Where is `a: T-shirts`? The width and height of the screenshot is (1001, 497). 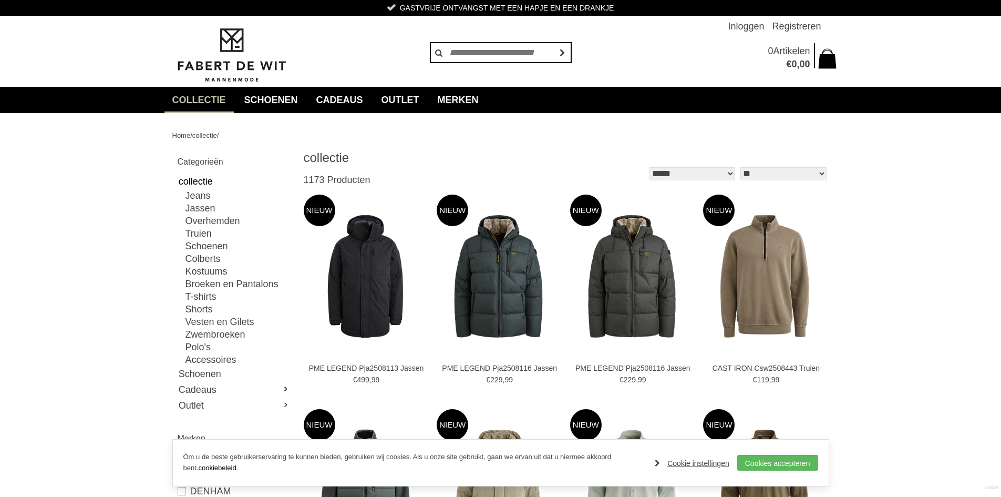
a: T-shirts is located at coordinates (238, 296).